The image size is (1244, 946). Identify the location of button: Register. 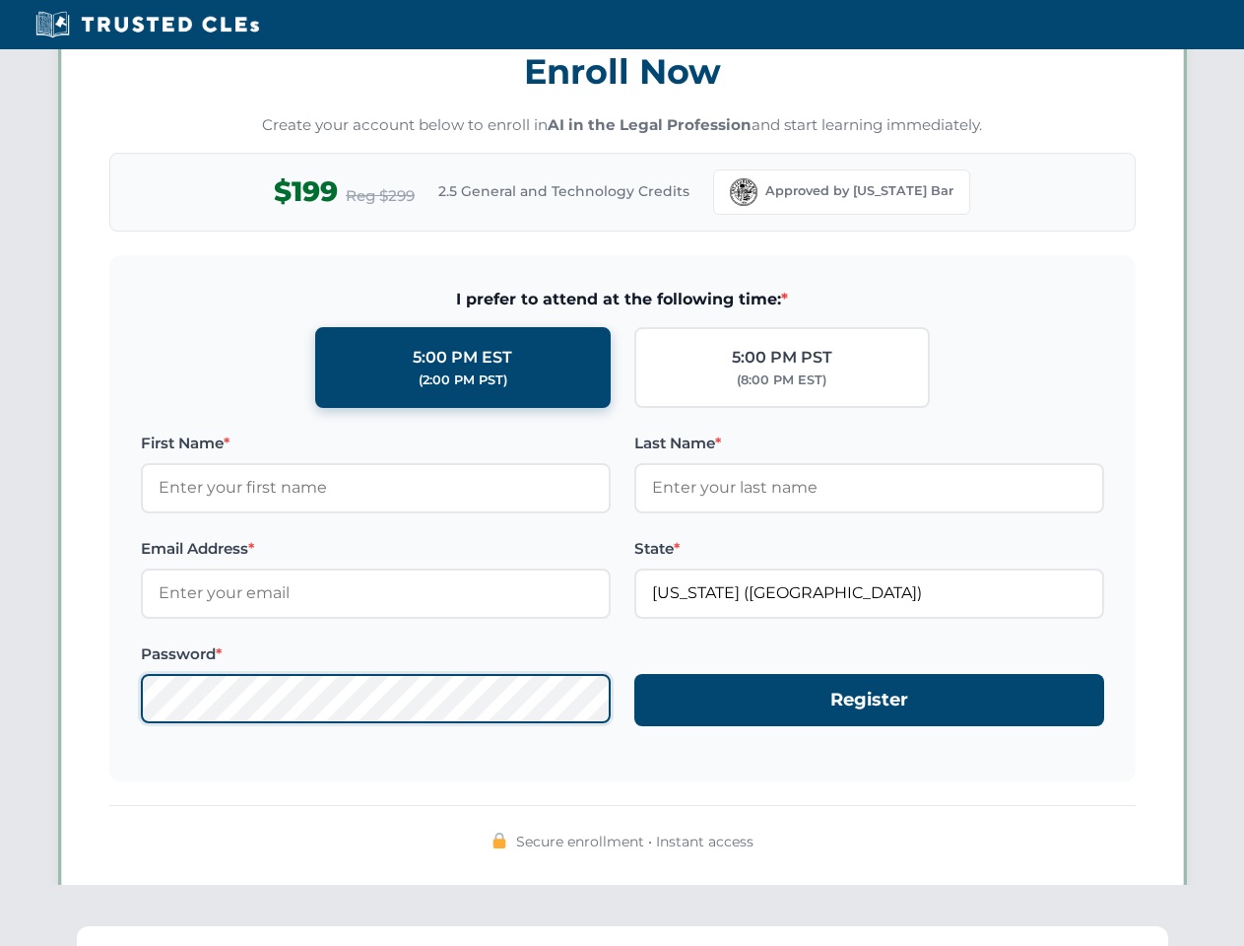
(869, 700).